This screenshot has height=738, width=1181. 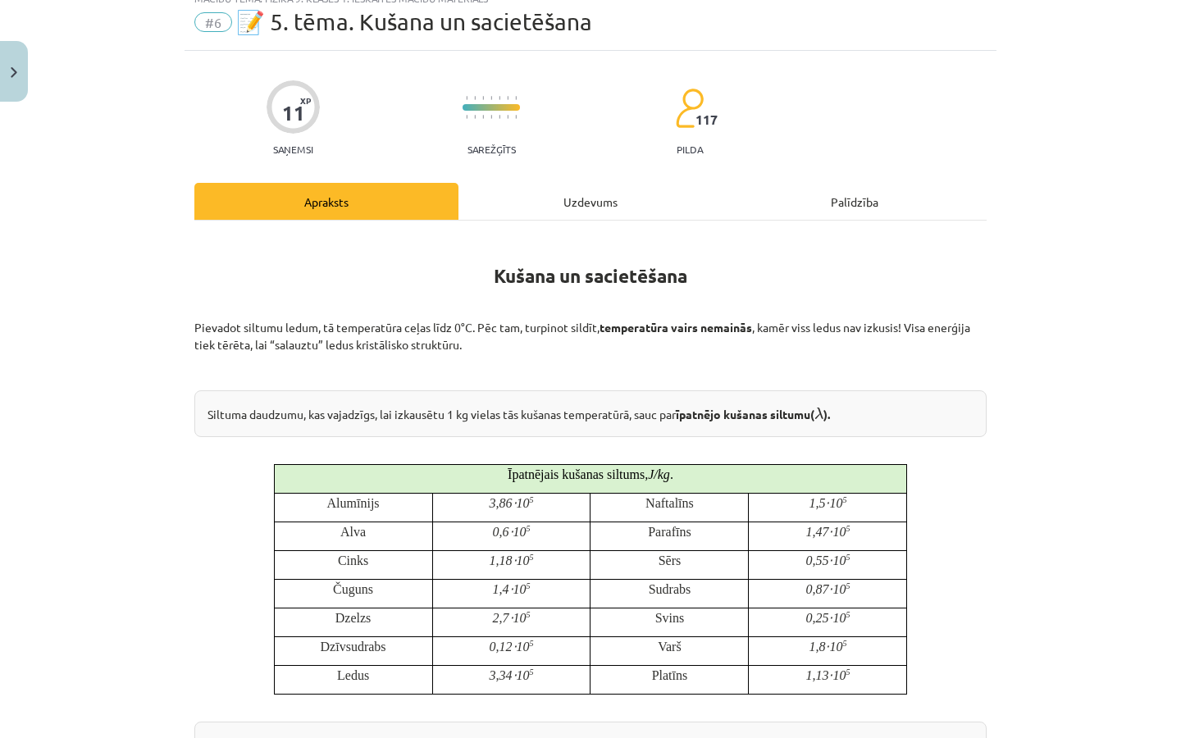 I want to click on span: XP, so click(x=305, y=100).